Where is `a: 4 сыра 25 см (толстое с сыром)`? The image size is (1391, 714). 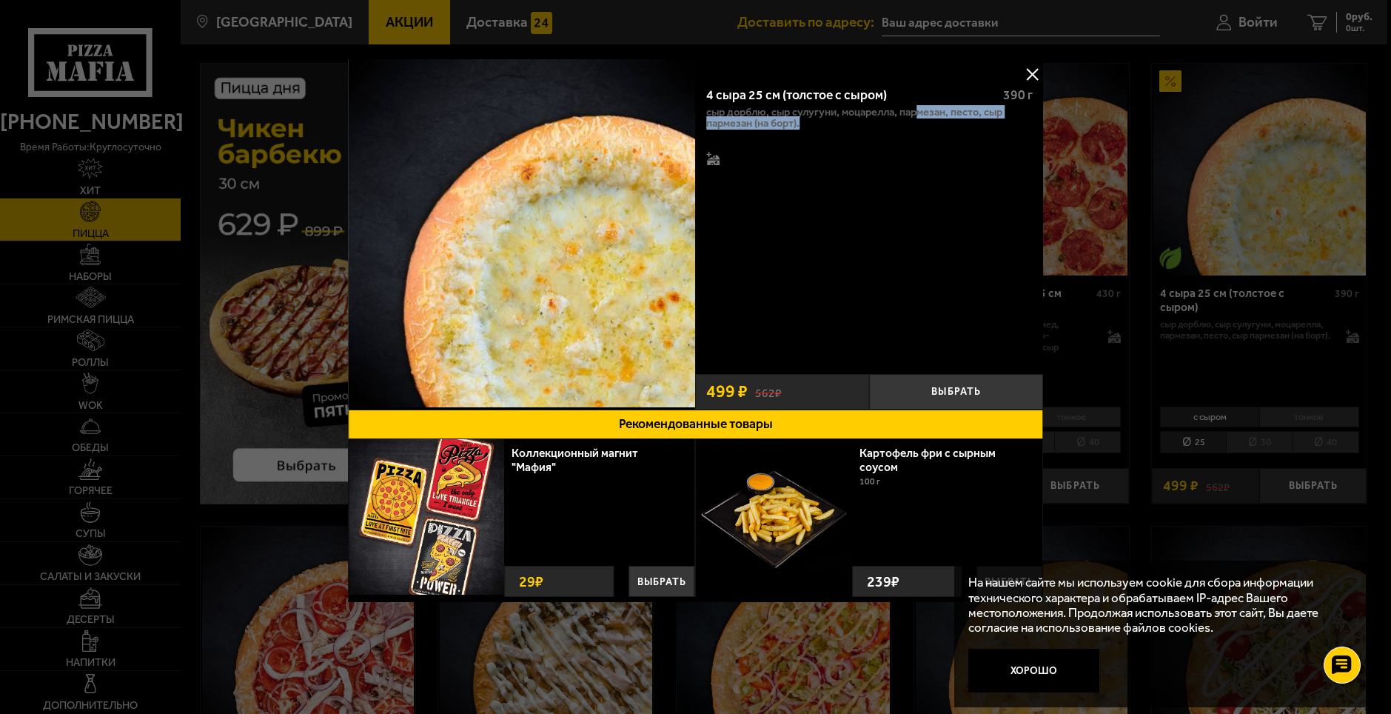
a: 4 сыра 25 см (толстое с сыром) is located at coordinates (522, 234).